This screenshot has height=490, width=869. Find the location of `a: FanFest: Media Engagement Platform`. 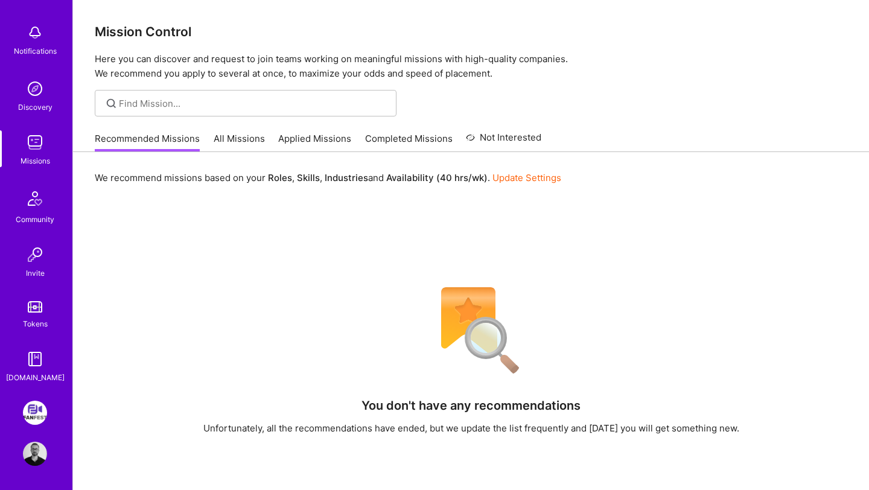

a: FanFest: Media Engagement Platform is located at coordinates (35, 413).